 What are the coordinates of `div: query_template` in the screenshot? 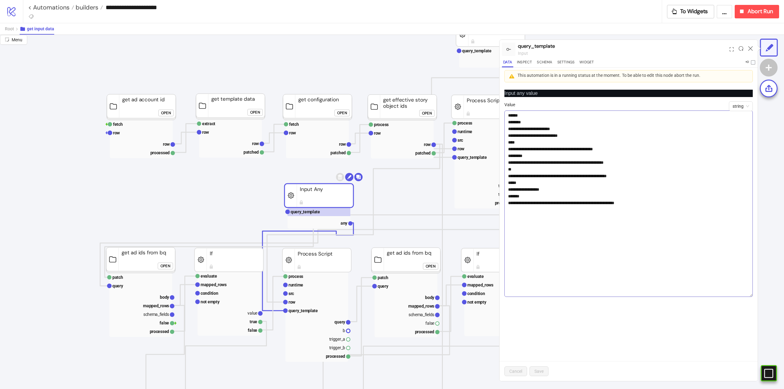 It's located at (622, 46).